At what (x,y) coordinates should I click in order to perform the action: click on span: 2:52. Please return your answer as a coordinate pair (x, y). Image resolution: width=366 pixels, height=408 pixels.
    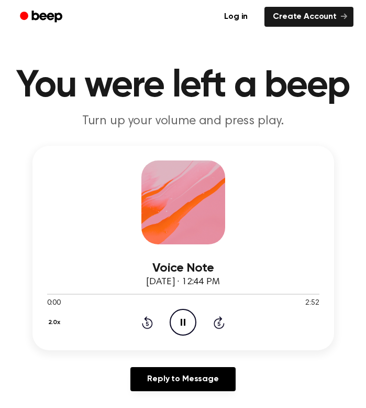
    Looking at the image, I should click on (312, 303).